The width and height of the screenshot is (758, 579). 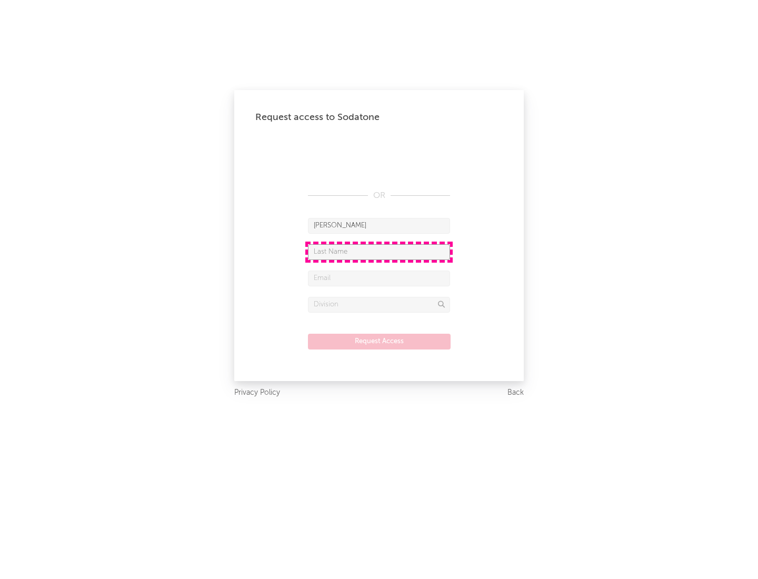 What do you see at coordinates (379, 117) in the screenshot?
I see `div: Request access to Sodatone` at bounding box center [379, 117].